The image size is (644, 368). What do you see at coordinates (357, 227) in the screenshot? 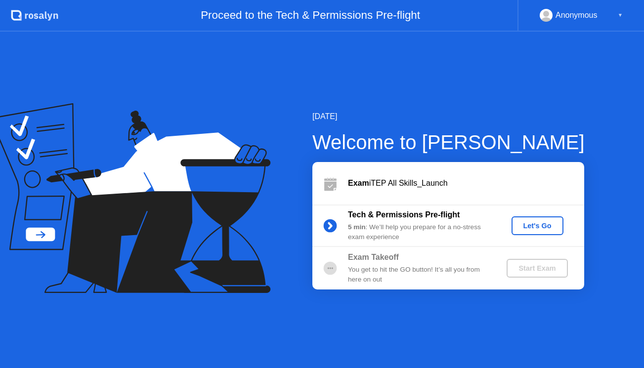
I see `b: 5 min` at bounding box center [357, 227].